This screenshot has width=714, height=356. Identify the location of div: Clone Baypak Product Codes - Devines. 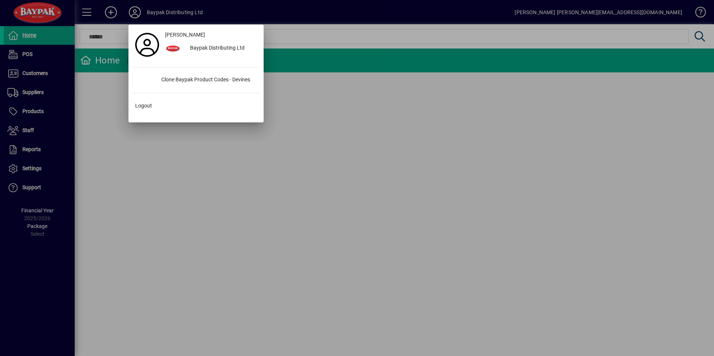
(208, 80).